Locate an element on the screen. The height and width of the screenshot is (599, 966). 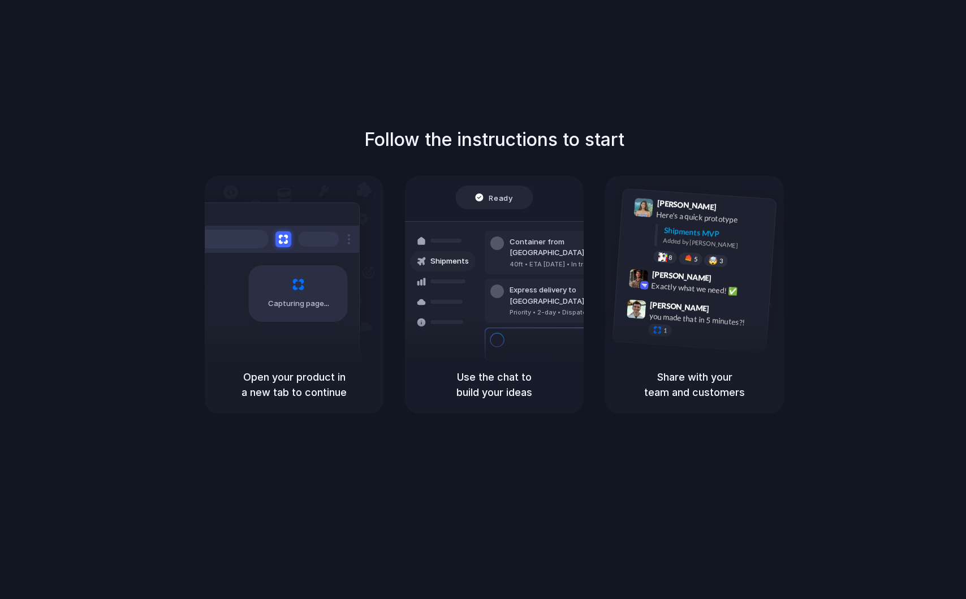
span: 3 is located at coordinates (721, 260).